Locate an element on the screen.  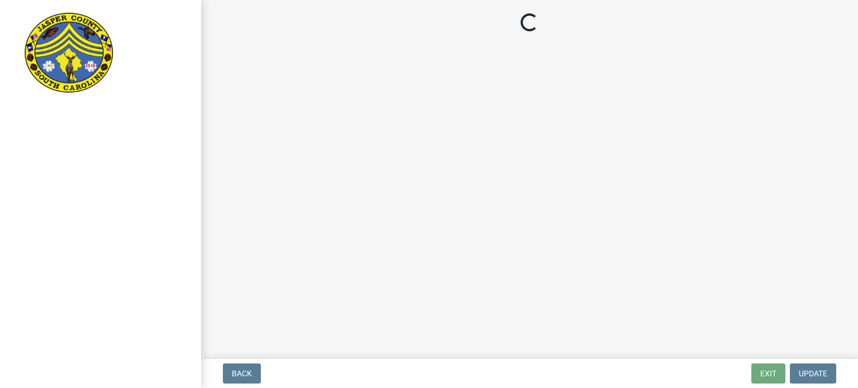
img: Jasper County, South Carolina is located at coordinates (69, 54).